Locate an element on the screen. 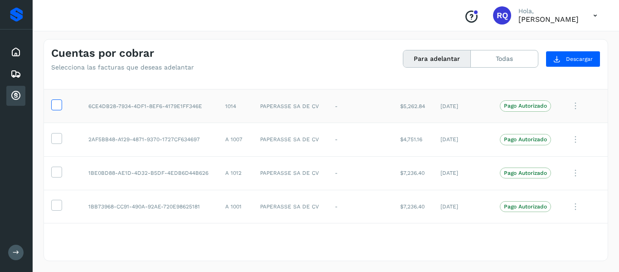  div: Inicio is located at coordinates (16, 52).